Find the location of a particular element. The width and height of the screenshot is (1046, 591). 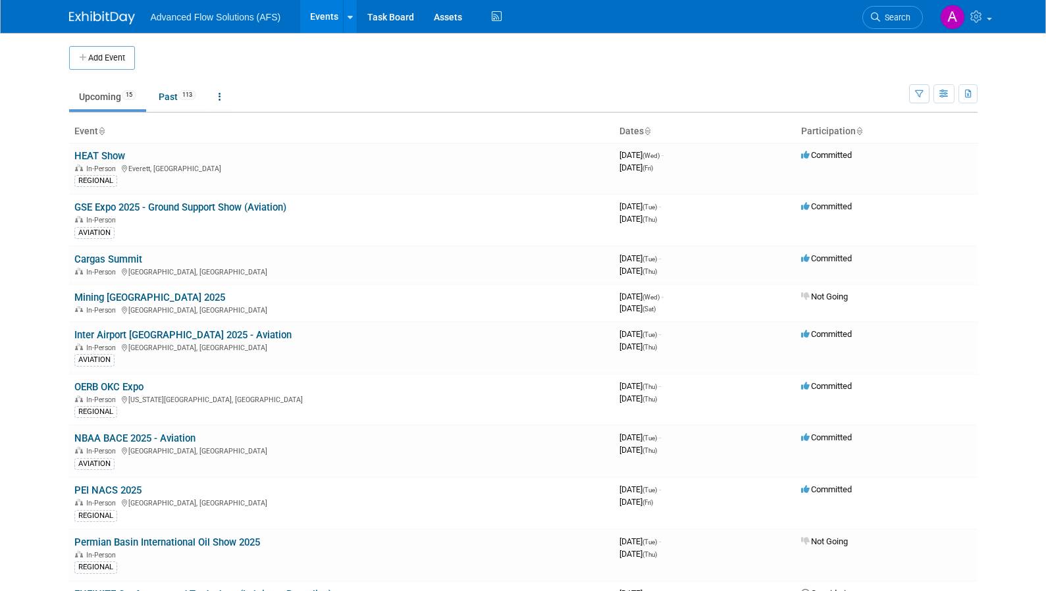

a: Permian Basin International Oil Show 2025 is located at coordinates (167, 542).